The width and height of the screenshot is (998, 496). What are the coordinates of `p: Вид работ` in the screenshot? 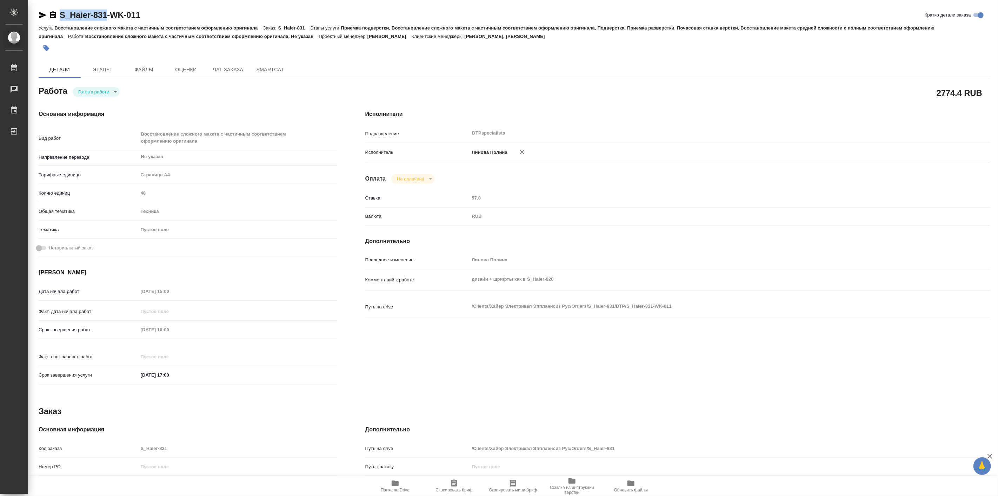 It's located at (88, 138).